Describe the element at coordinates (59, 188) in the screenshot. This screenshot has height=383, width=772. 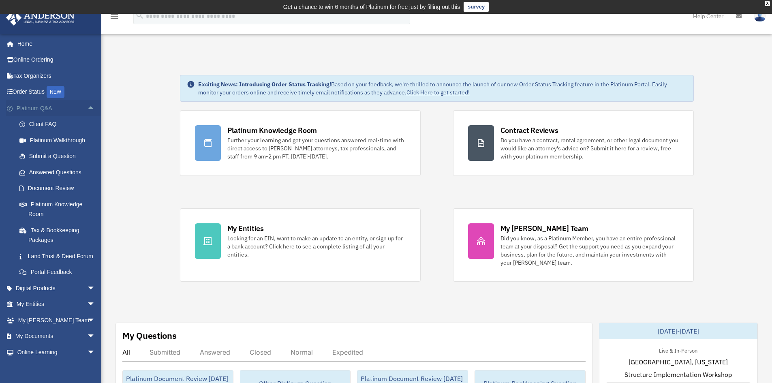
I see `a: Document Review` at that location.